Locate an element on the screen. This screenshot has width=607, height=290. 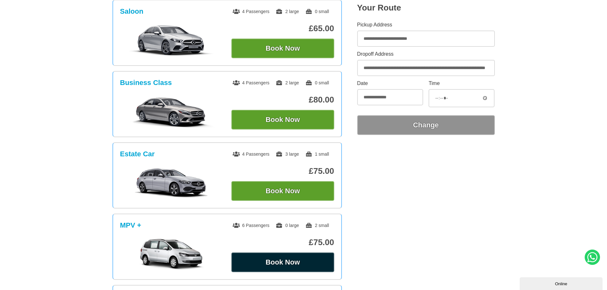
img: MPV + is located at coordinates (171, 255).